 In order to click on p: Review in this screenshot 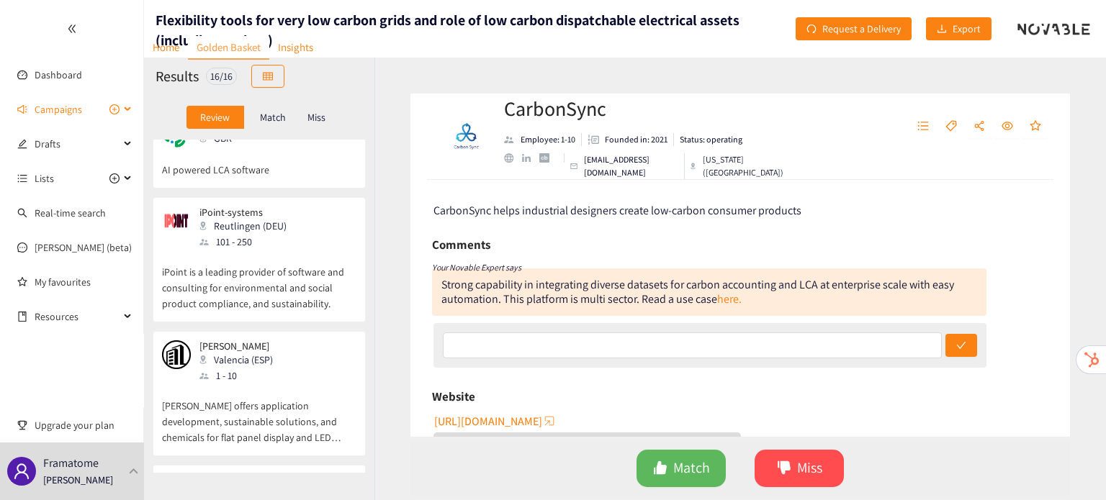, I will do `click(215, 117)`.